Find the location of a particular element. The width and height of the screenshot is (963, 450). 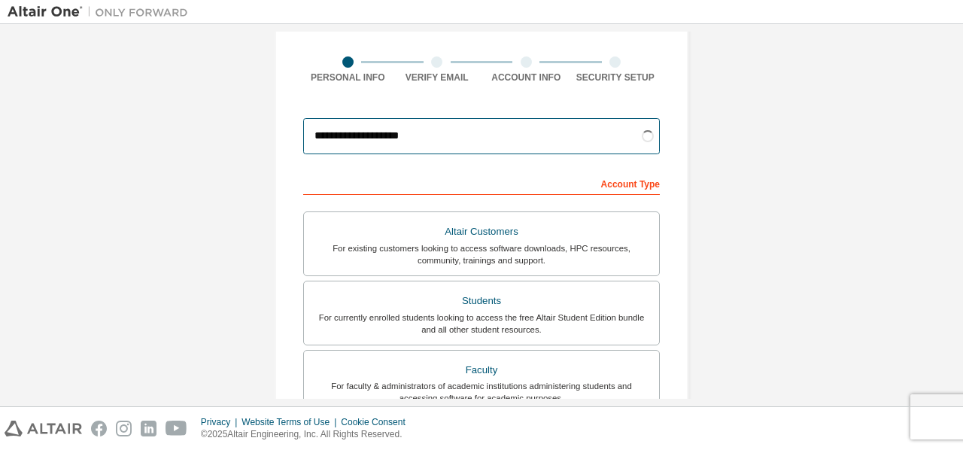

div: For existing customers looking to access software downloads, HPC resources, community, trainings ... is located at coordinates (482, 254).